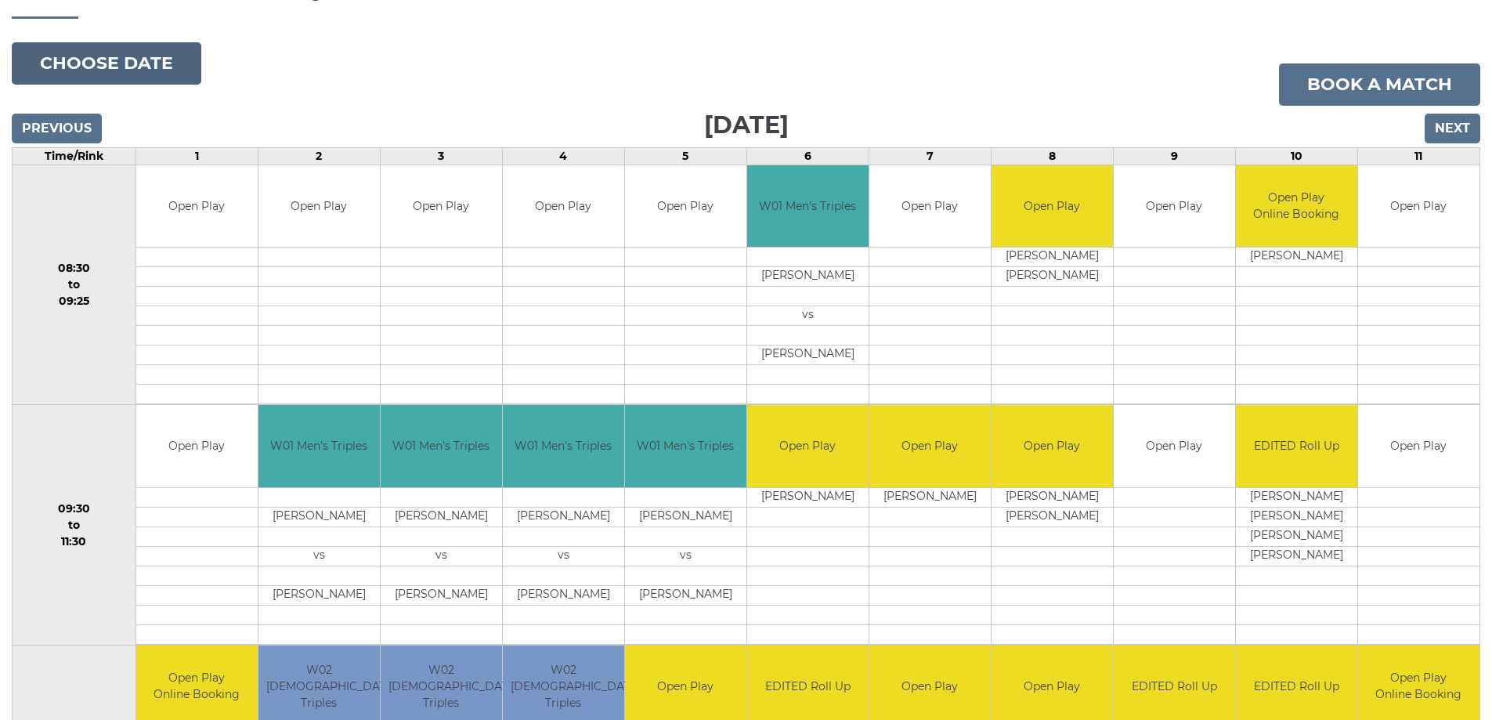 The image size is (1492, 720). Describe the element at coordinates (56, 128) in the screenshot. I see `input: Previous` at that location.